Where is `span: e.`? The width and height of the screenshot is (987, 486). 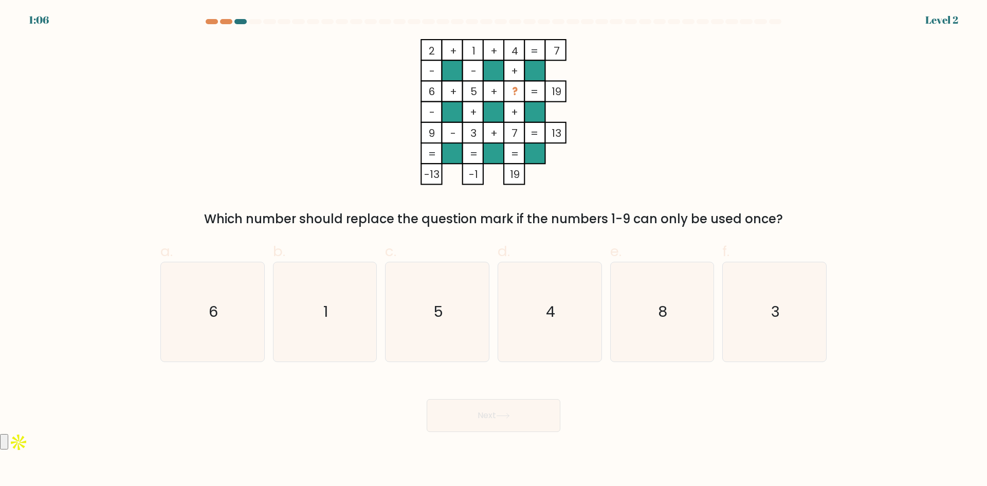
span: e. is located at coordinates (616, 251).